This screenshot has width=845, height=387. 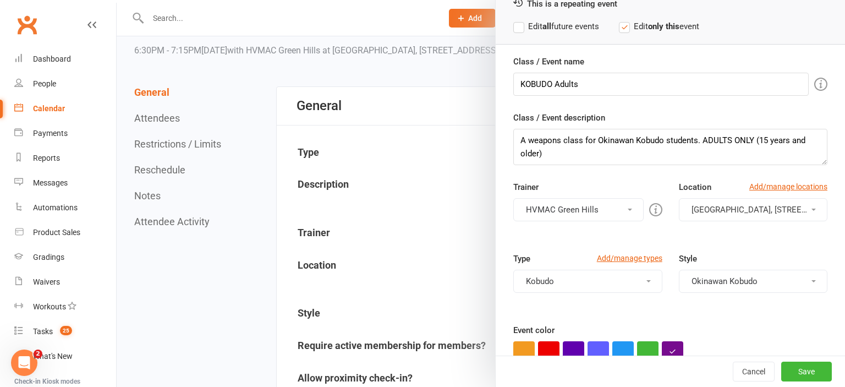 What do you see at coordinates (587, 281) in the screenshot?
I see `button: Kobudo` at bounding box center [587, 281].